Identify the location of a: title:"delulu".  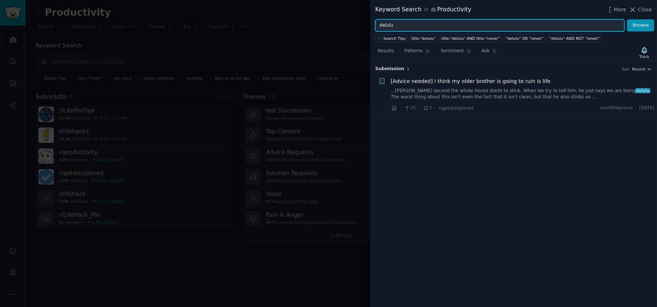
(423, 38).